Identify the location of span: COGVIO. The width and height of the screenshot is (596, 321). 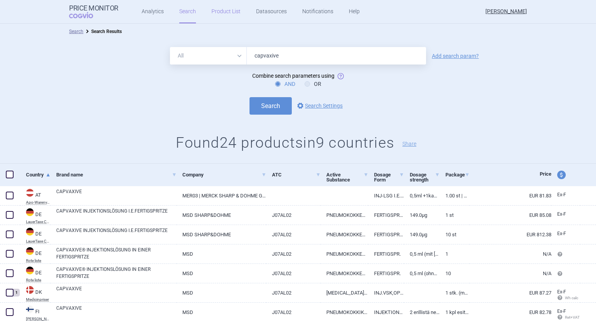
(87, 15).